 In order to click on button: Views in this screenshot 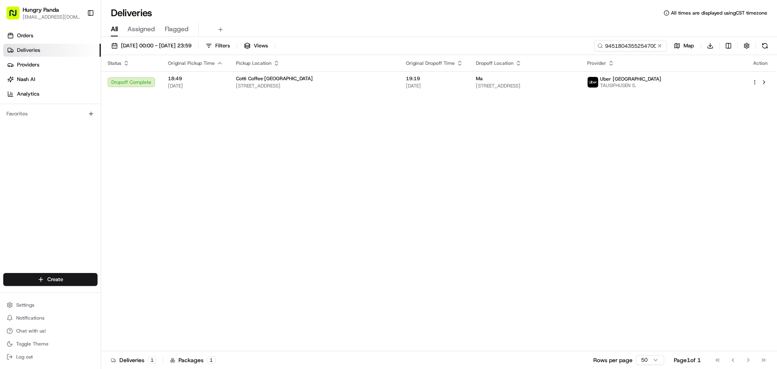, I will do `click(256, 46)`.